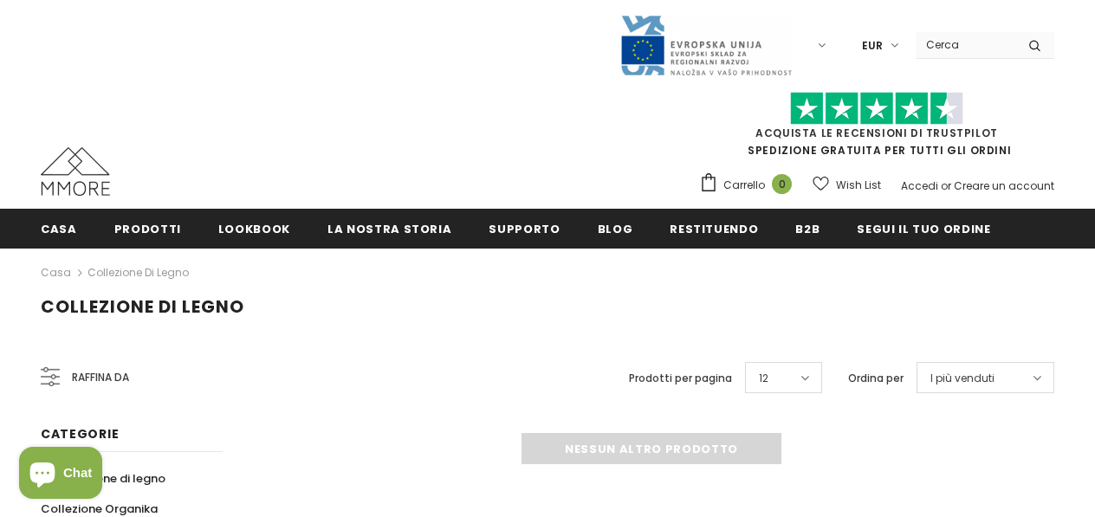  Describe the element at coordinates (808, 229) in the screenshot. I see `span: B2B` at that location.